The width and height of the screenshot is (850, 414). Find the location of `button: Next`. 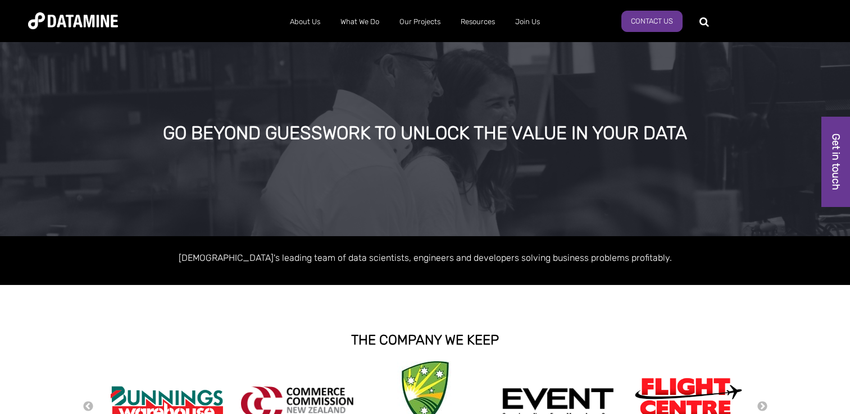

button: Next is located at coordinates (762, 407).